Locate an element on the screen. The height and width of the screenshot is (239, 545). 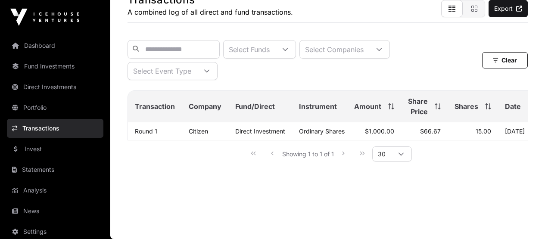
span: Shares is located at coordinates (466, 106).